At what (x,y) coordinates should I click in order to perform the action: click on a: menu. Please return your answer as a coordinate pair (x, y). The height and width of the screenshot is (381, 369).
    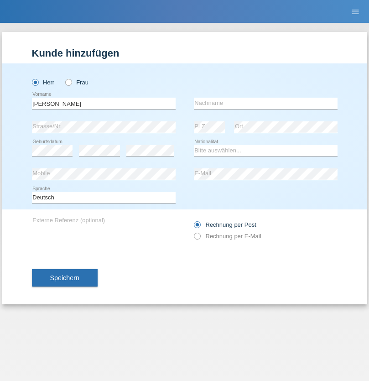
    Looking at the image, I should click on (355, 11).